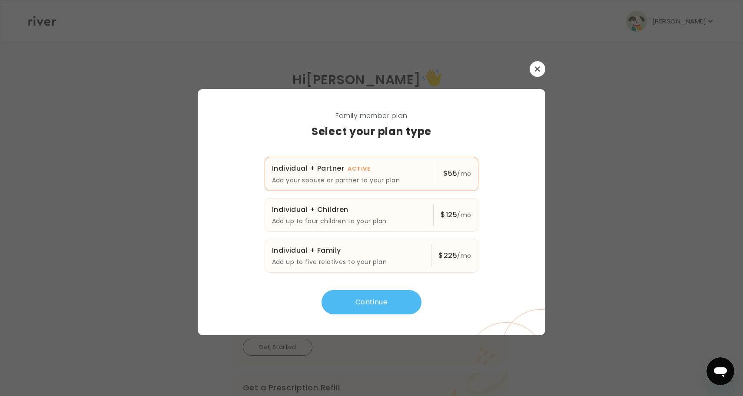  I want to click on button: Individual + FamilyAdd up to five relatives to your plan$225/mo, so click(371, 256).